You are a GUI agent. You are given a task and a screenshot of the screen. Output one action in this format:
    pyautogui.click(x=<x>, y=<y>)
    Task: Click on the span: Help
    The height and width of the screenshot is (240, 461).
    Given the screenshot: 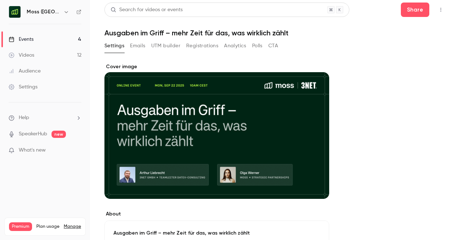 What is the action you would take?
    pyautogui.click(x=24, y=117)
    